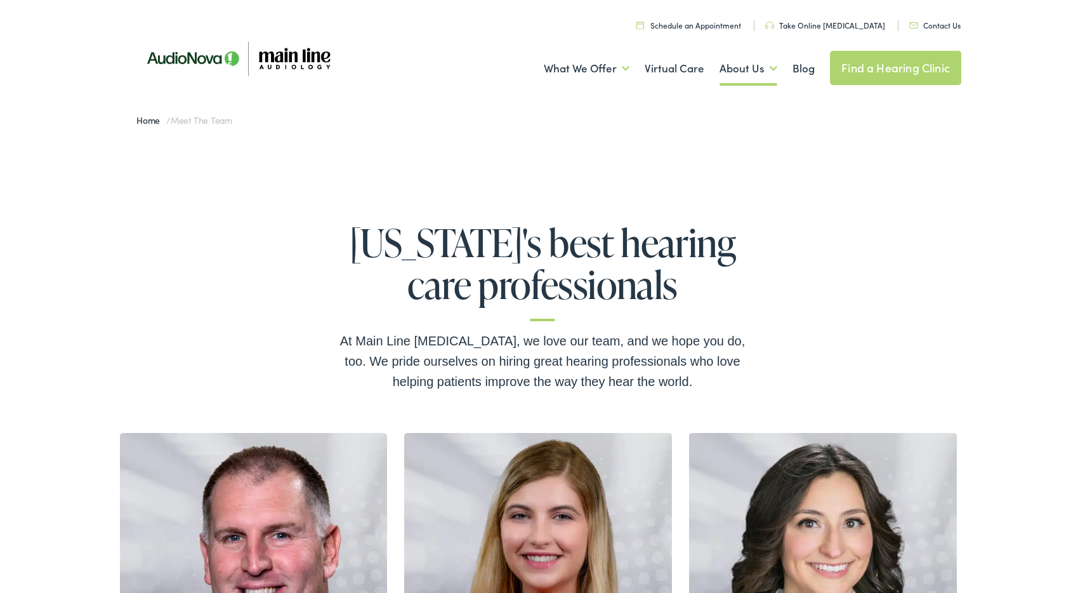 This screenshot has height=593, width=1085. I want to click on a: Blog, so click(803, 69).